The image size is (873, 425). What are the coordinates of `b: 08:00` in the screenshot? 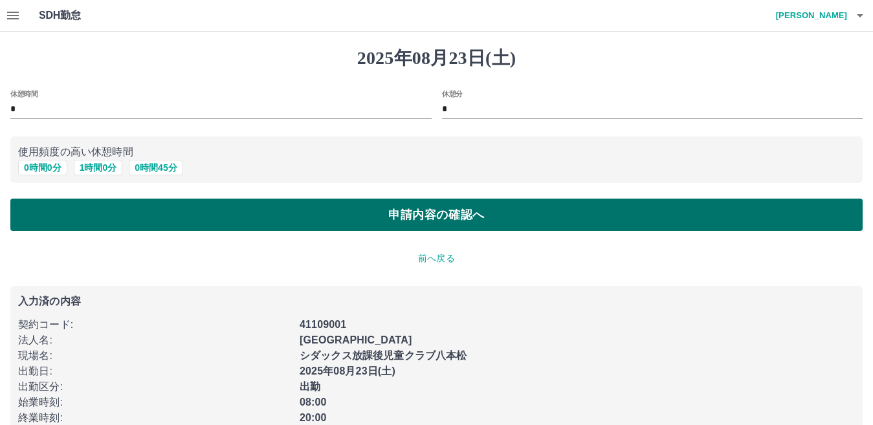 It's located at (313, 402).